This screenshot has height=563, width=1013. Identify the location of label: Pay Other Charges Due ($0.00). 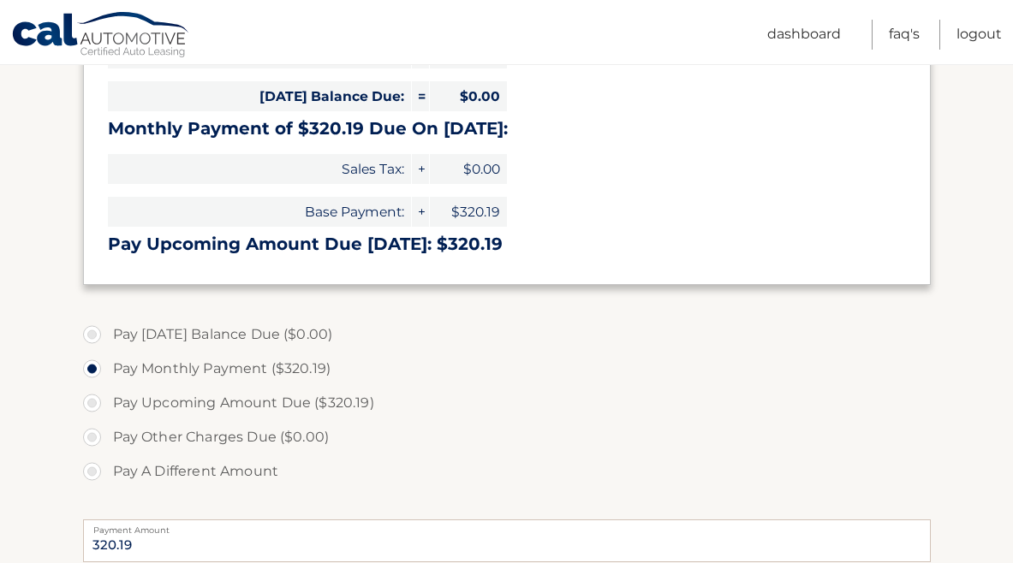
(507, 437).